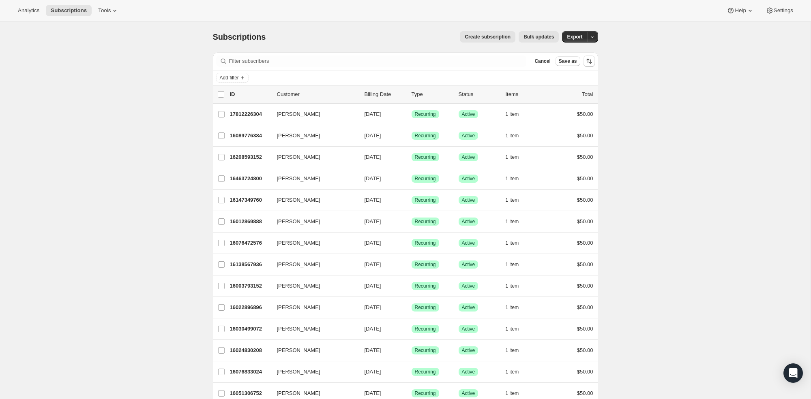 This screenshot has width=811, height=399. What do you see at coordinates (740, 11) in the screenshot?
I see `span: Help` at bounding box center [740, 11].